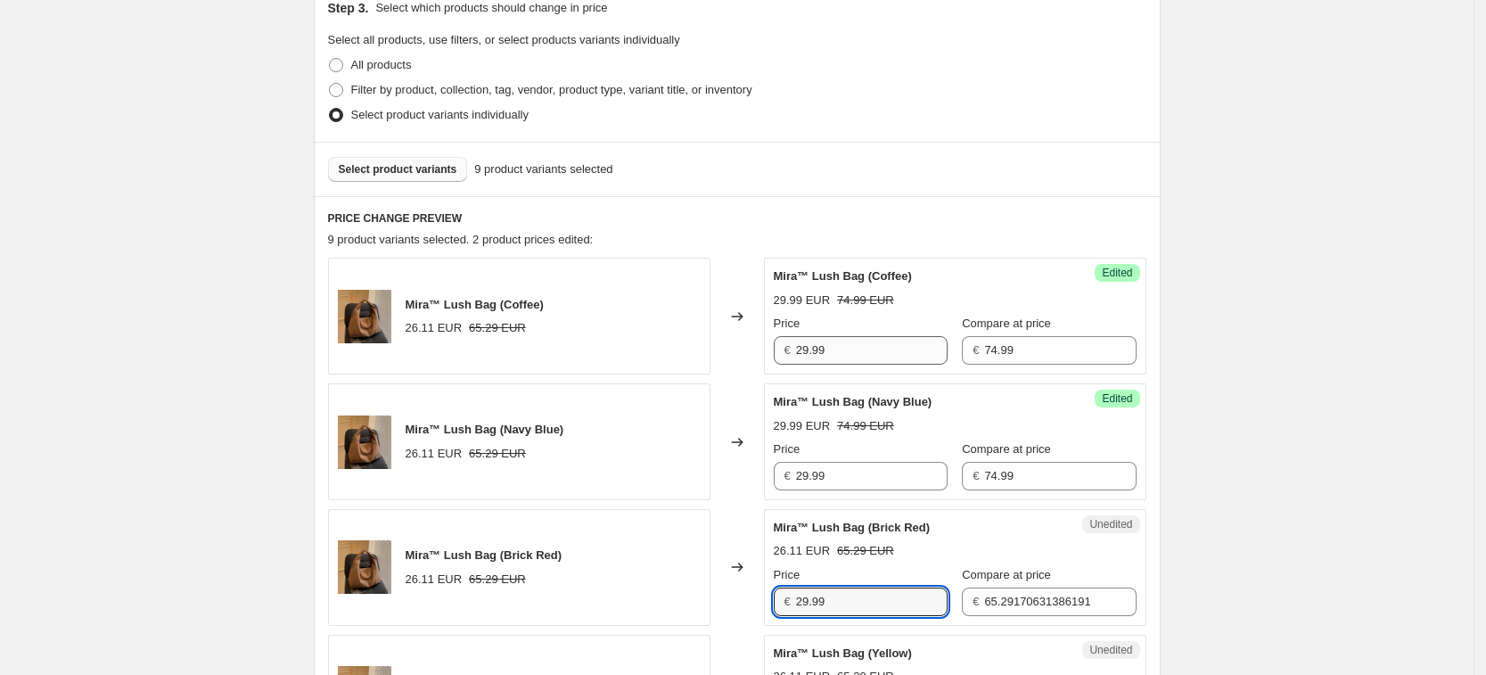 The image size is (1486, 675). Describe the element at coordinates (398, 169) in the screenshot. I see `button: Select product variants` at that location.